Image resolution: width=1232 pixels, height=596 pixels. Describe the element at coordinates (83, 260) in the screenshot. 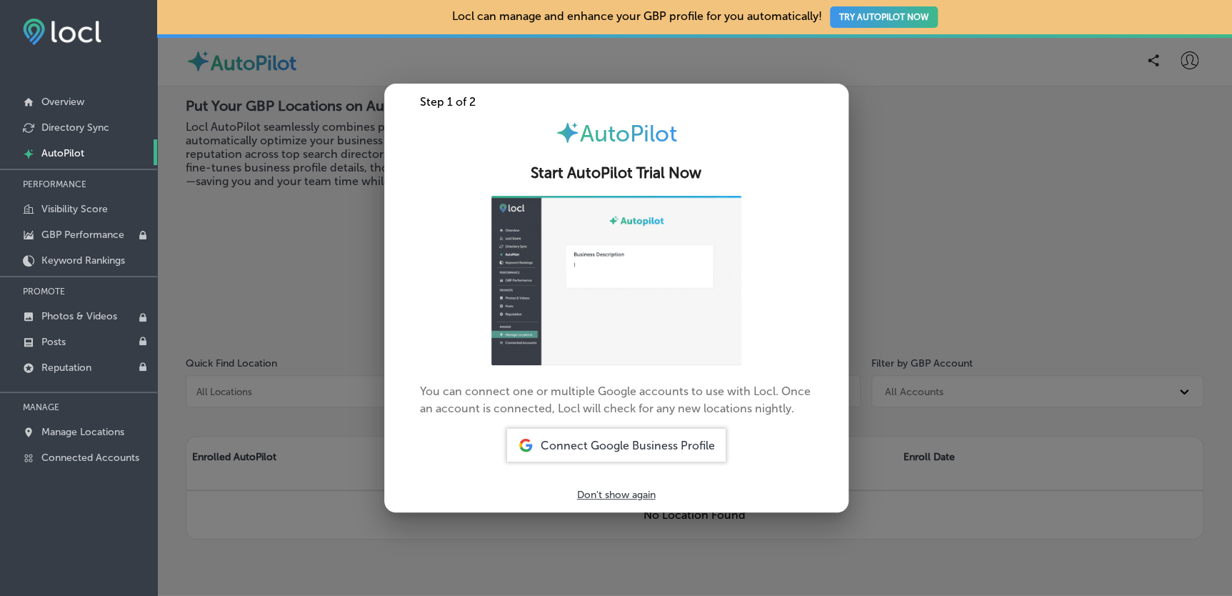

I see `p: Keyword Rankings` at that location.